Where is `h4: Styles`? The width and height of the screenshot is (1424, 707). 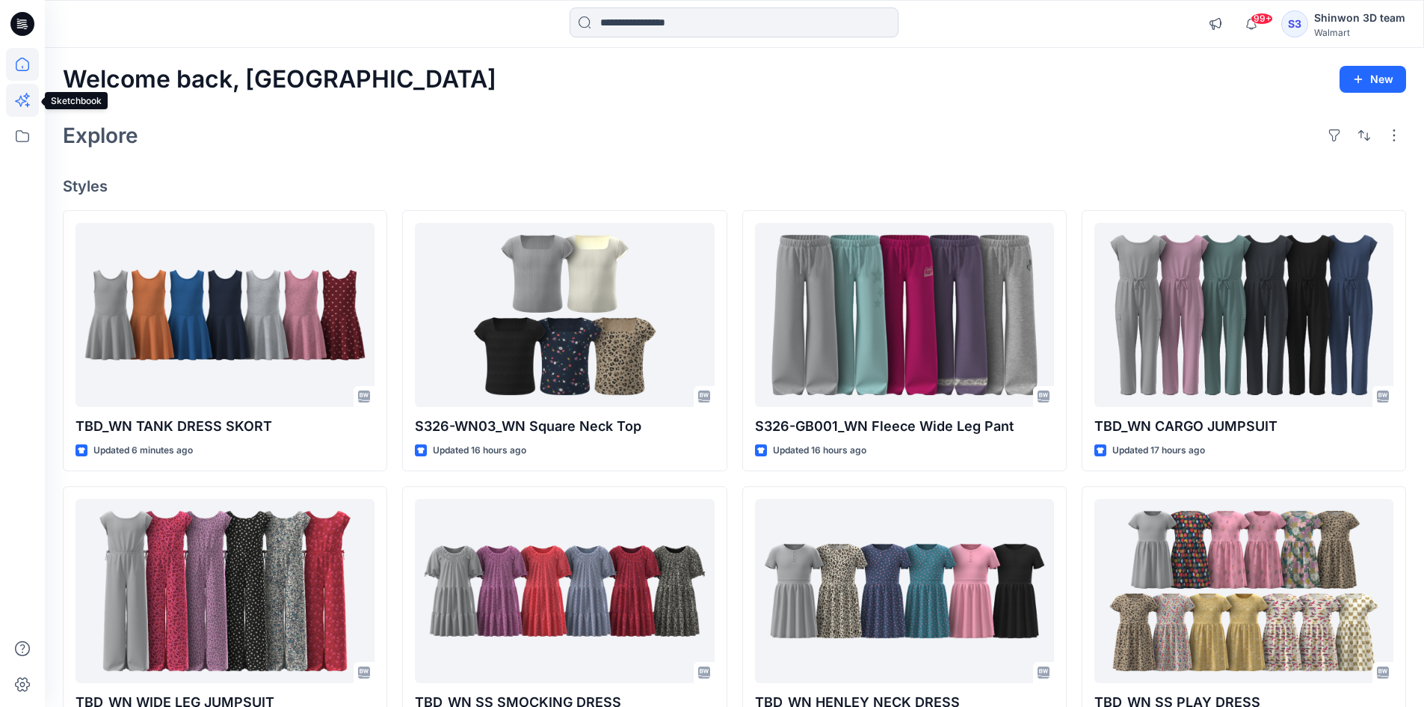
h4: Styles is located at coordinates (734, 186).